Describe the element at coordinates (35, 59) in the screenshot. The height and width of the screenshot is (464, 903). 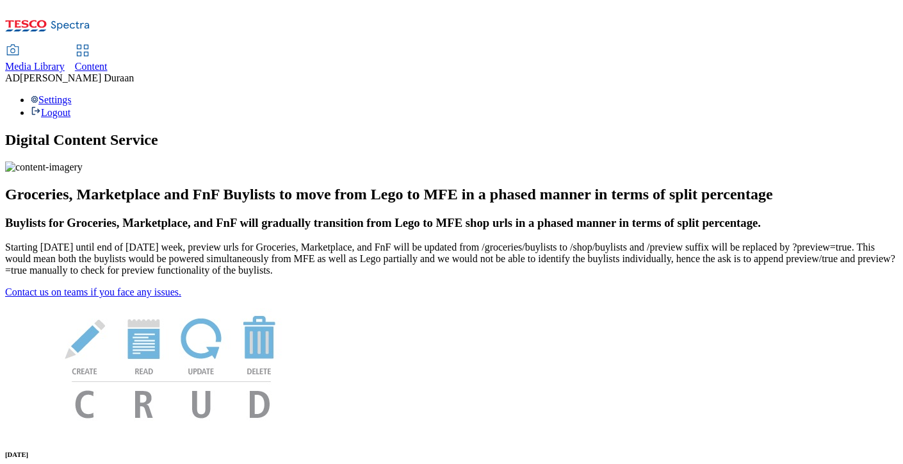
I see `a: Media Library` at that location.